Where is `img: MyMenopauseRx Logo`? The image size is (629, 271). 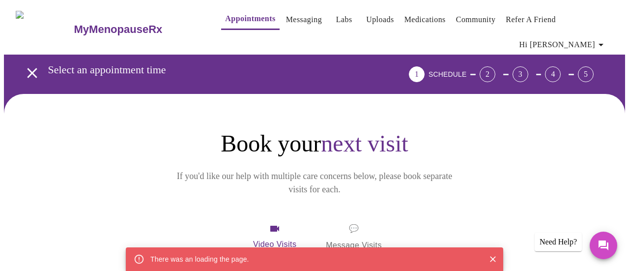 img: MyMenopauseRx Logo is located at coordinates (44, 29).